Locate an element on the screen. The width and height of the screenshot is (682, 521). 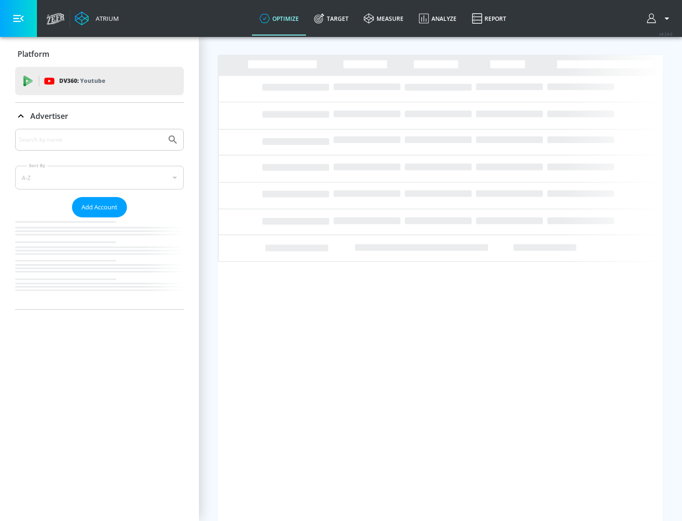
div: Platform is located at coordinates (100, 54).